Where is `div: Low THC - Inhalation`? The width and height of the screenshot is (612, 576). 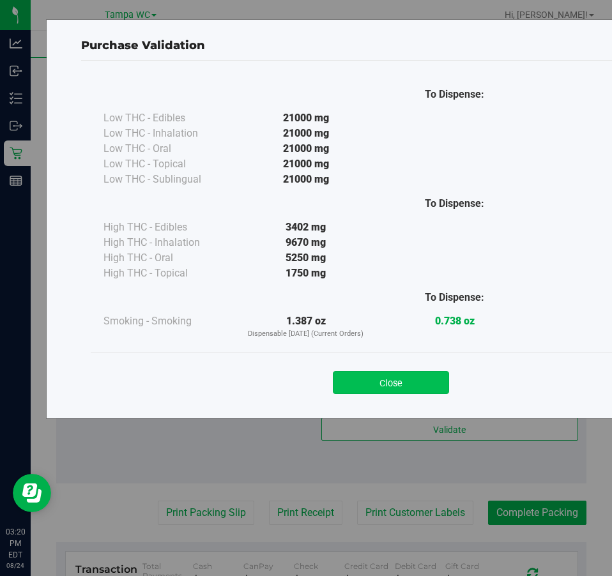
div: Low THC - Inhalation is located at coordinates (167, 133).